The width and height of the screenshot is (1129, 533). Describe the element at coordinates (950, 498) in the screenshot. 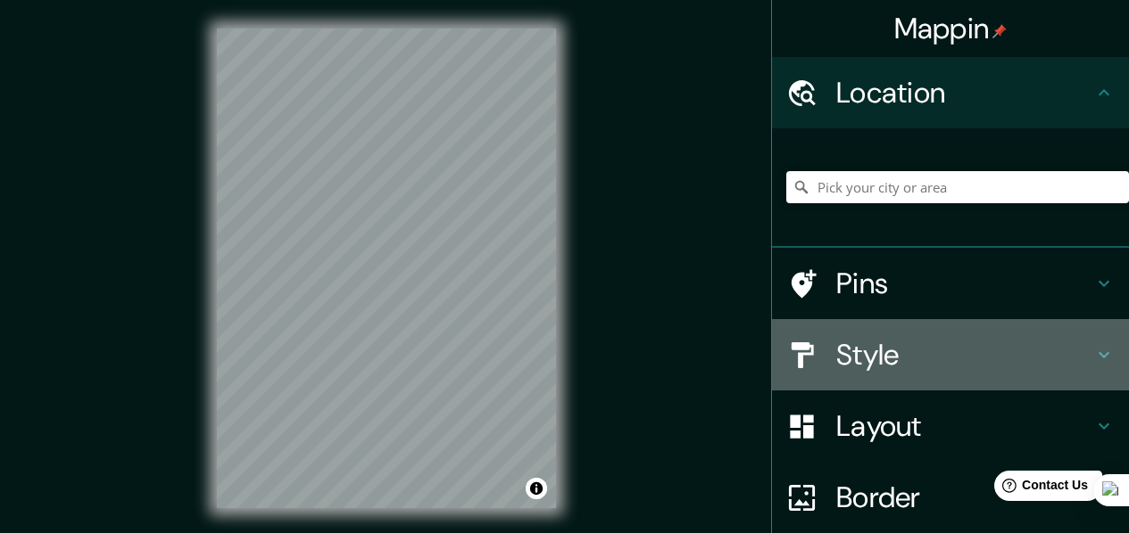

I see `div: Border` at that location.